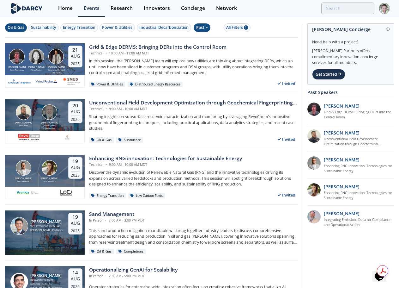 Image resolution: width=399 pixels, height=288 pixels. Describe the element at coordinates (314, 163) in the screenshot. I see `img: 1fdb2308-3d70-46db-bc64-f6eabefcce4d` at that location.